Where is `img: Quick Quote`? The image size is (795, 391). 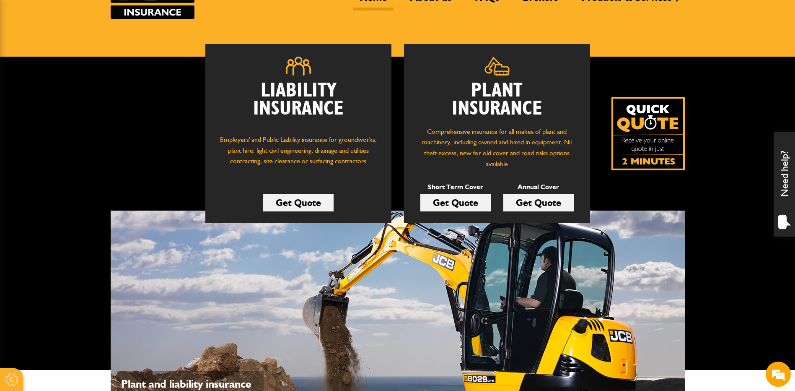 img: Quick Quote is located at coordinates (648, 133).